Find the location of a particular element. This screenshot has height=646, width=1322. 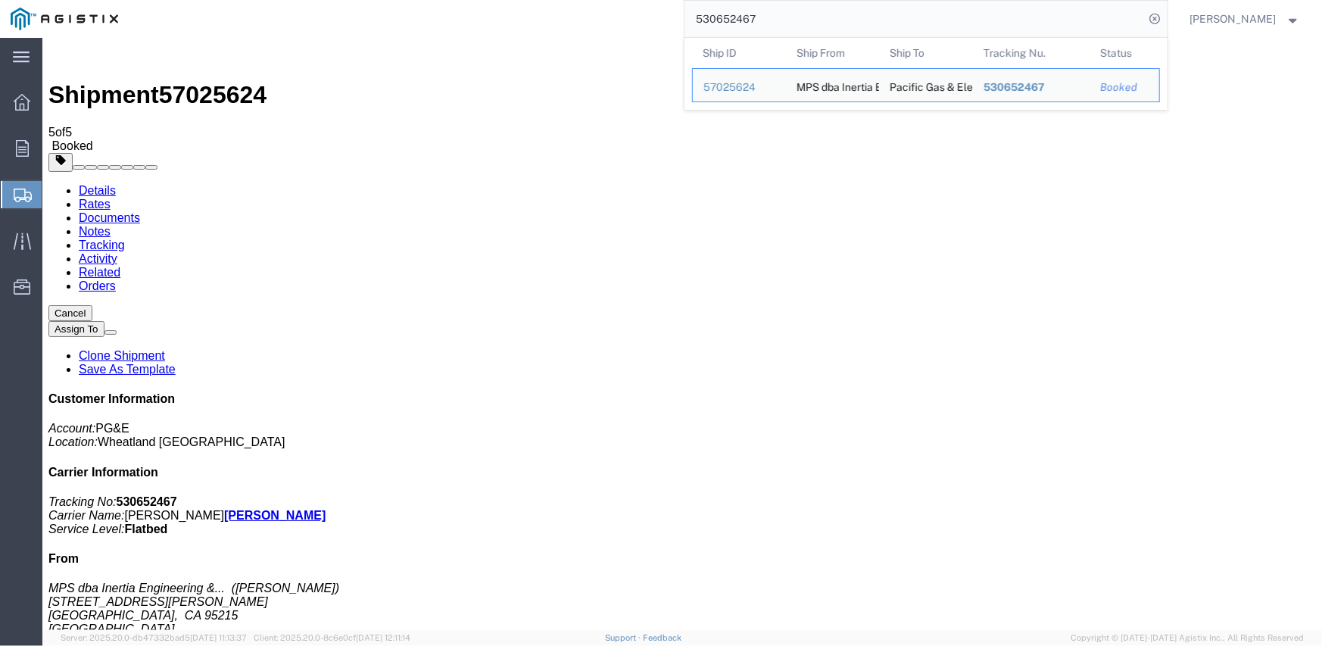

div: 57025624 is located at coordinates (739, 87).